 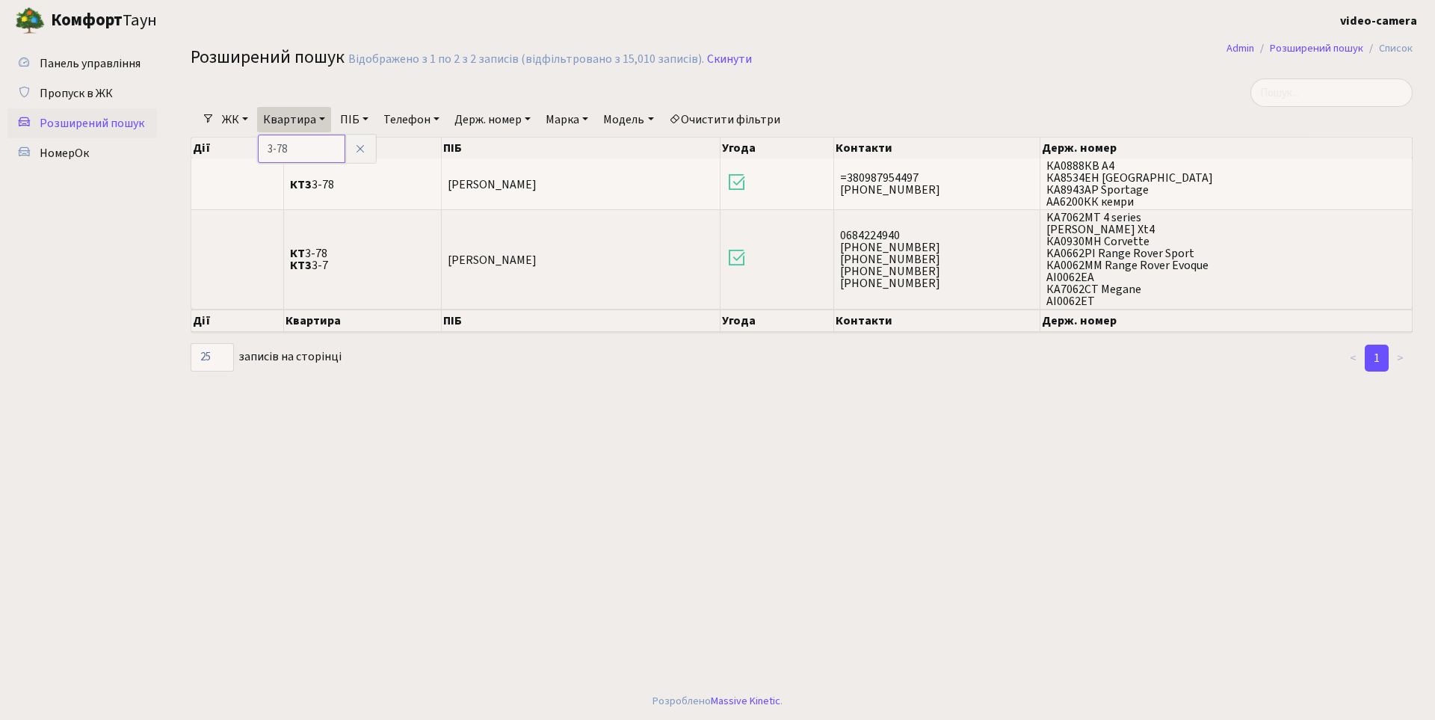 I want to click on a: ПІБ, so click(x=354, y=120).